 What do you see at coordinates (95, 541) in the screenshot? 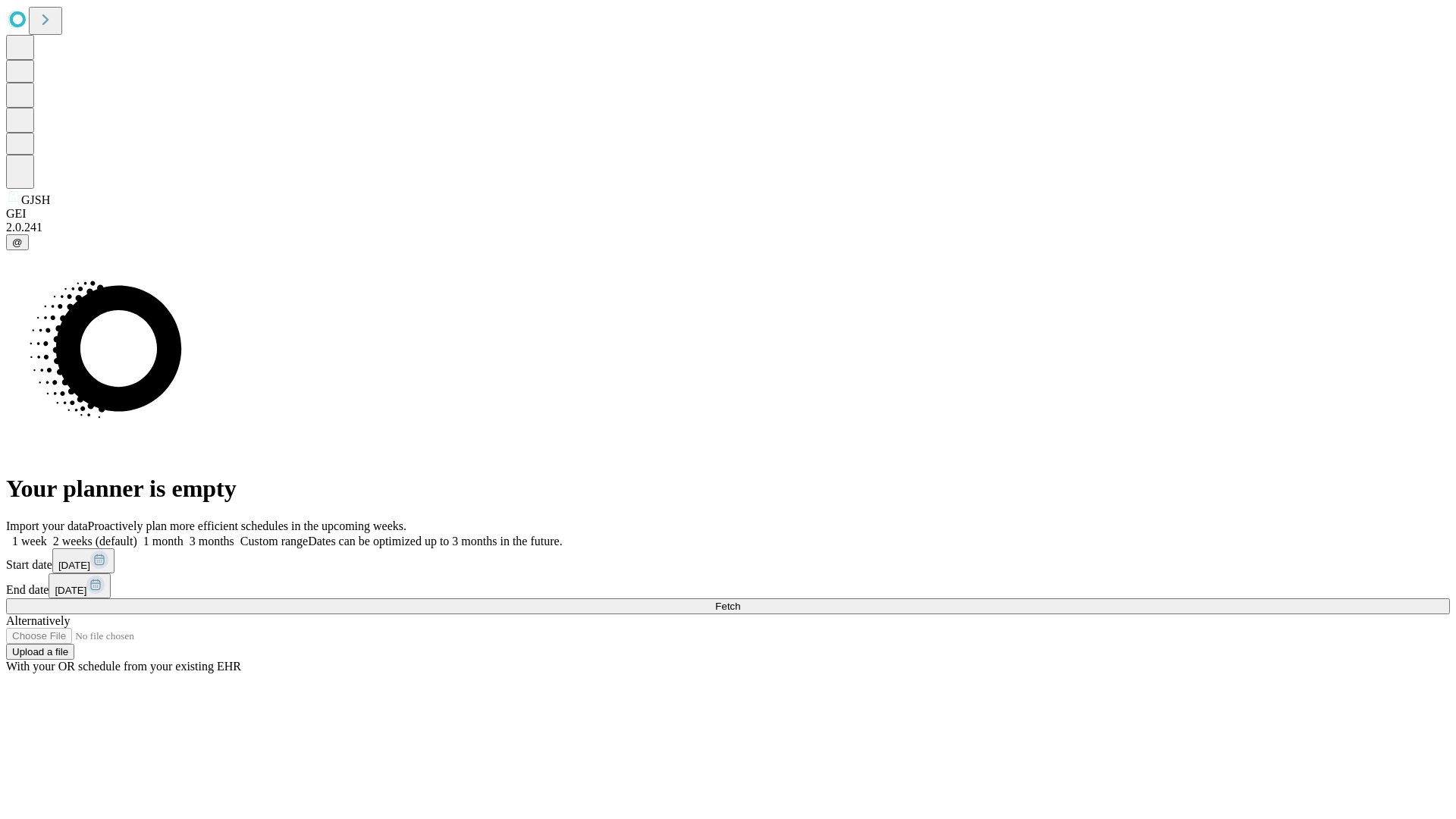
I see `span: 2 weeks (default)` at bounding box center [95, 541].